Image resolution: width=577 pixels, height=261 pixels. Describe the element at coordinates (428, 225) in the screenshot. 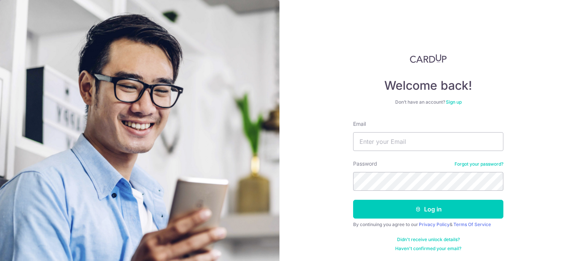

I see `div: By continuing you agree to our &` at that location.